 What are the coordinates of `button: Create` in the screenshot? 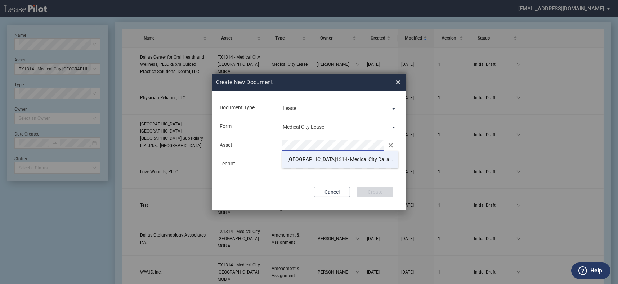 It's located at (375, 192).